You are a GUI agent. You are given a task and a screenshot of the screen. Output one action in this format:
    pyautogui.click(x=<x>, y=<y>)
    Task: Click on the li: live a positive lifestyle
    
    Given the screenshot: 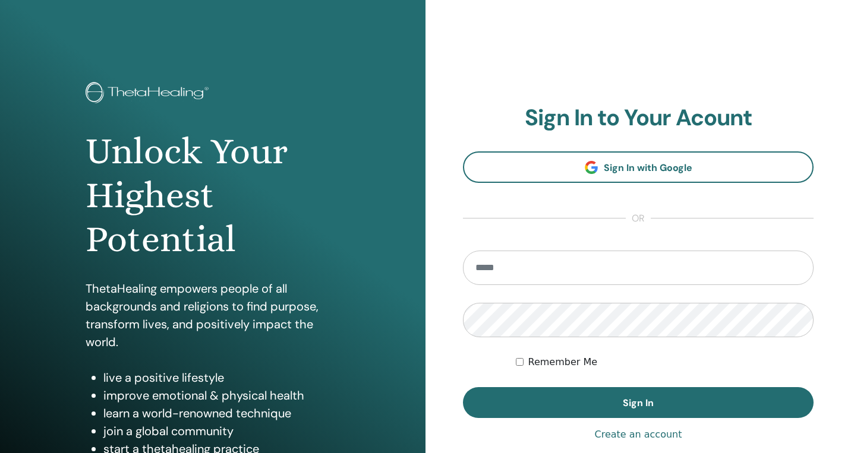 What is the action you would take?
    pyautogui.click(x=221, y=378)
    